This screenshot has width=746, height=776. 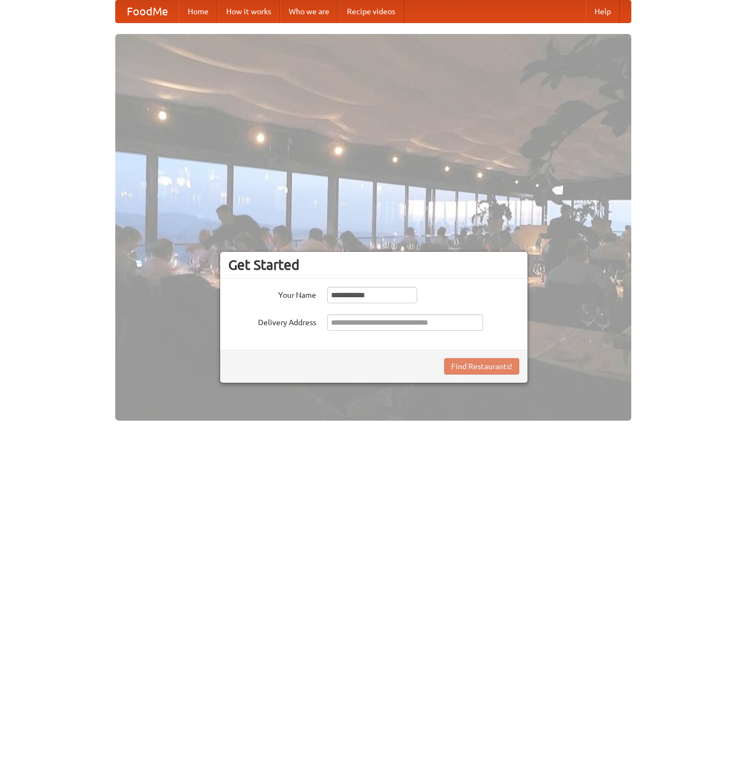 I want to click on a: FoodMe, so click(x=147, y=12).